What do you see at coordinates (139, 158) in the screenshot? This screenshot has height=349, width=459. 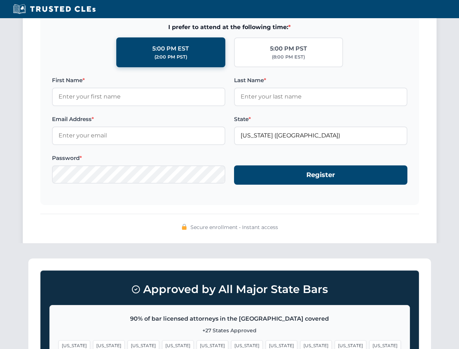 I see `label: Password` at bounding box center [139, 158].